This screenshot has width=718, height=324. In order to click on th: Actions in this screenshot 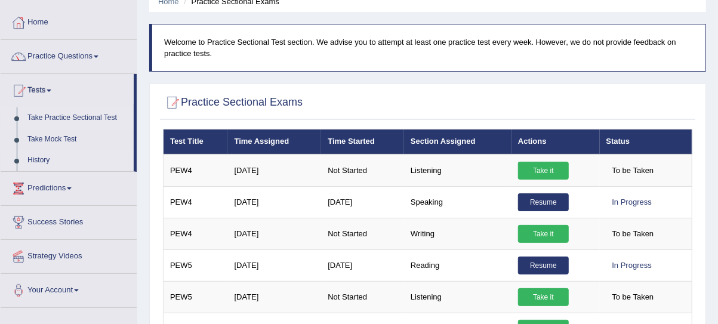, I will do `click(556, 142)`.